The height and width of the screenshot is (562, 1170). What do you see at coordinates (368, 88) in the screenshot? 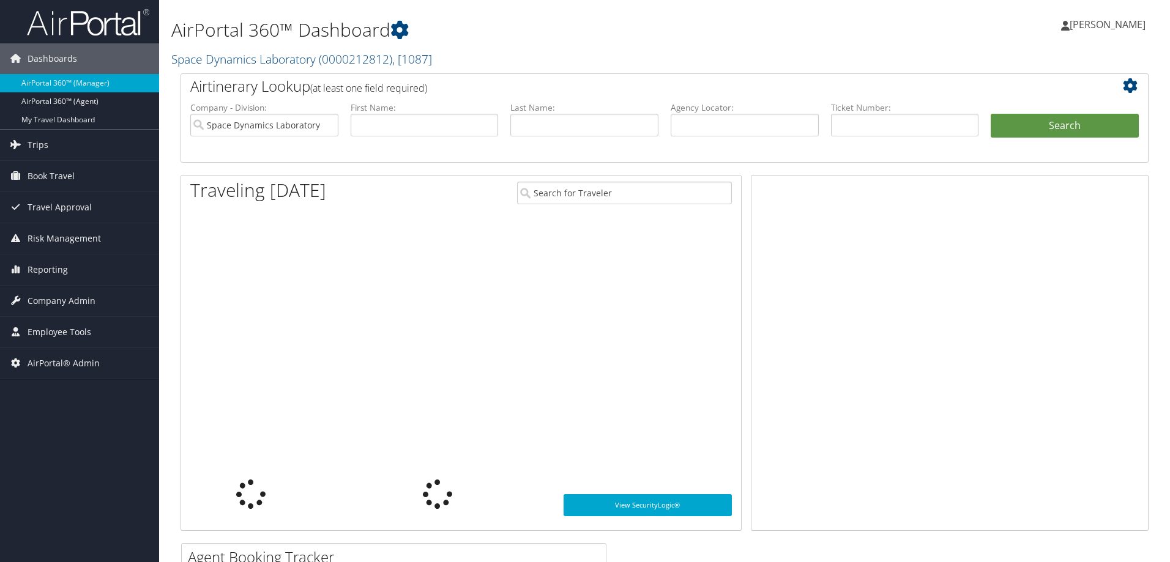
I see `span: (at least one field required)` at bounding box center [368, 88].